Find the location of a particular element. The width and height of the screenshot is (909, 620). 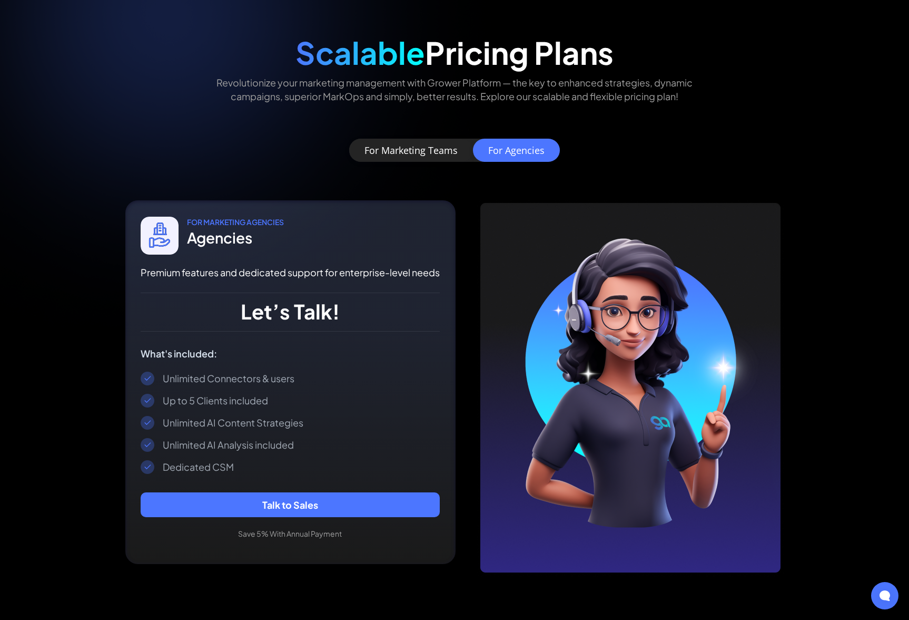

div: Let’s Talk! is located at coordinates (290, 311).